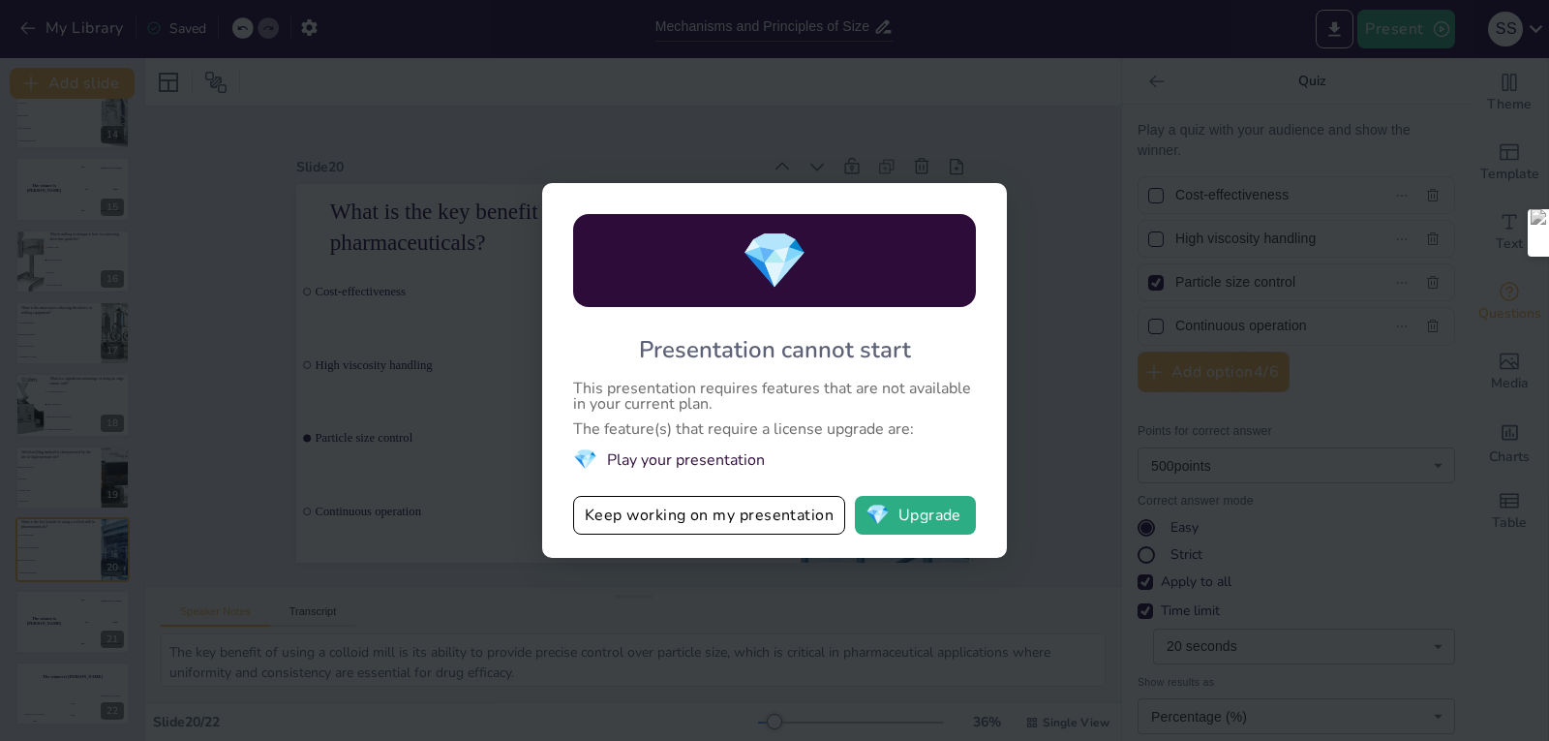 The image size is (1549, 741). I want to click on img: main.svg, so click(1538, 217).